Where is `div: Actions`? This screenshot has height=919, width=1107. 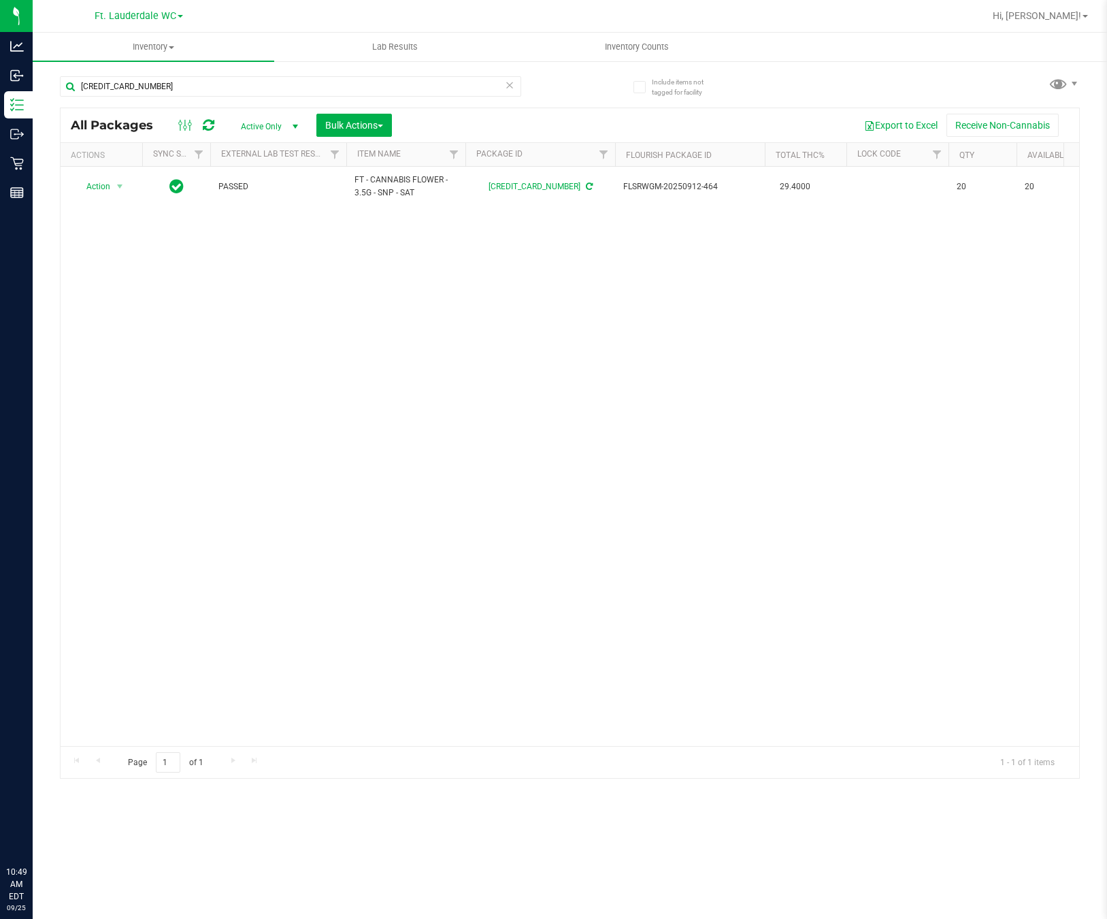
div: Actions is located at coordinates (103, 155).